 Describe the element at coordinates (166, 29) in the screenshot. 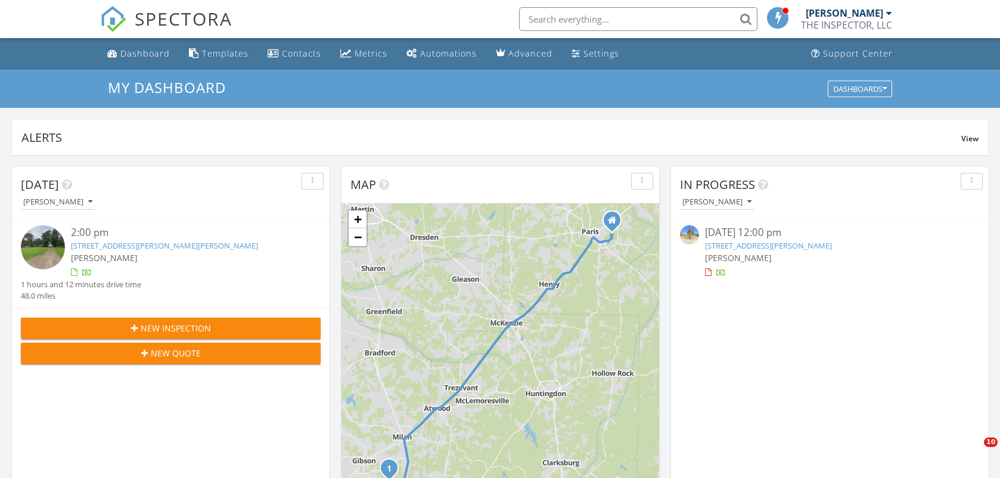

I see `a: SPECTORA` at that location.